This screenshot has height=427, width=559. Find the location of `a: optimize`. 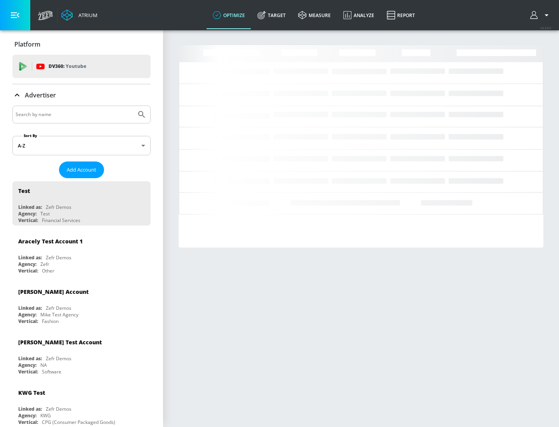

a: optimize is located at coordinates (229, 15).